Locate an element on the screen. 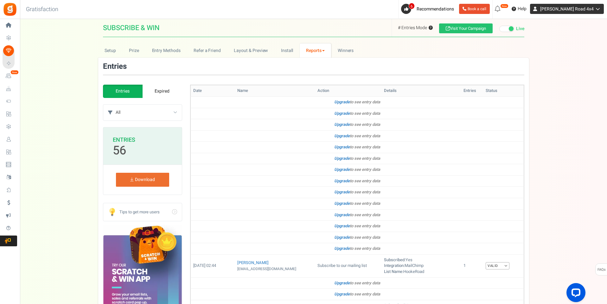 This screenshot has height=304, width=607. a: Refer a Friend is located at coordinates (207, 50).